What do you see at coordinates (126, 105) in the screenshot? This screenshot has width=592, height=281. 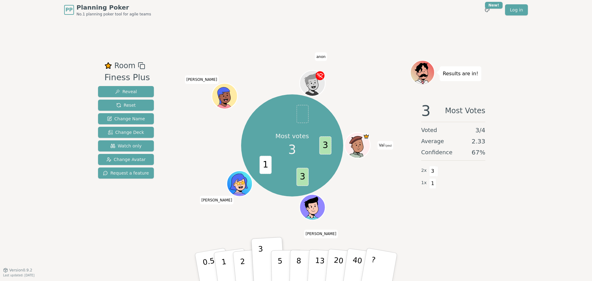 I see `button: Reset` at bounding box center [126, 105].